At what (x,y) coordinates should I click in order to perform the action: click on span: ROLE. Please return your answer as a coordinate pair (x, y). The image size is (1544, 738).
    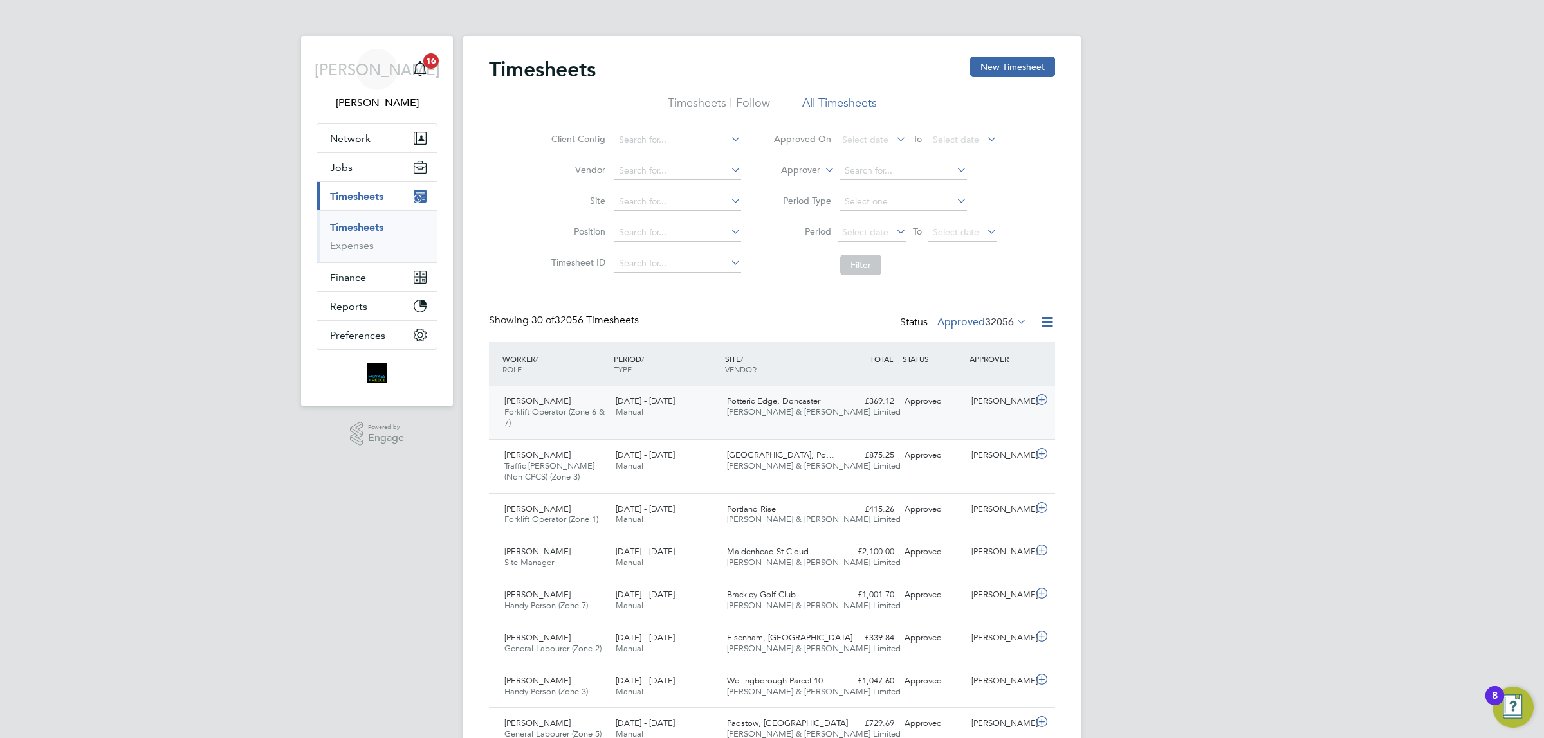
    Looking at the image, I should click on (512, 369).